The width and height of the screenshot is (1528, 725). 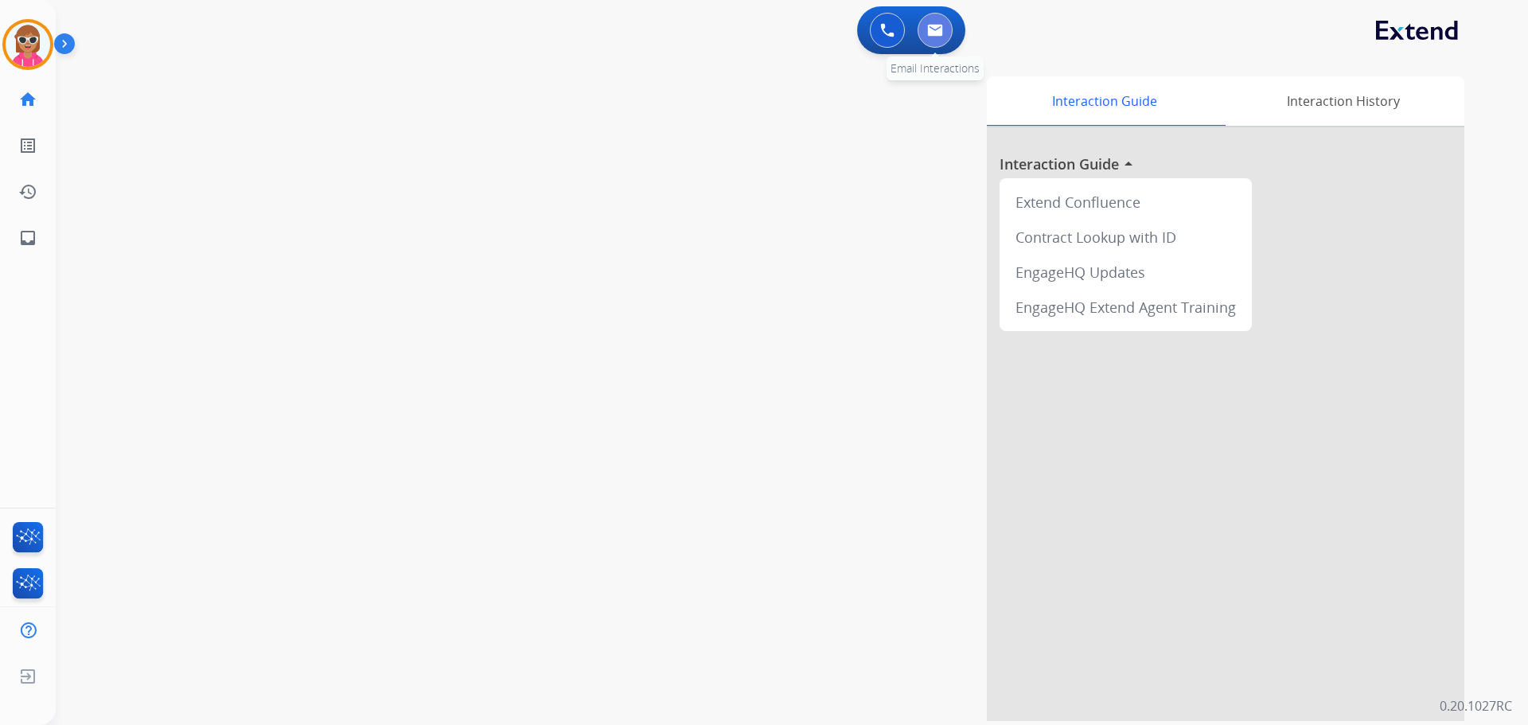 What do you see at coordinates (1475, 706) in the screenshot?
I see `p: 0.20.1027RC` at bounding box center [1475, 706].